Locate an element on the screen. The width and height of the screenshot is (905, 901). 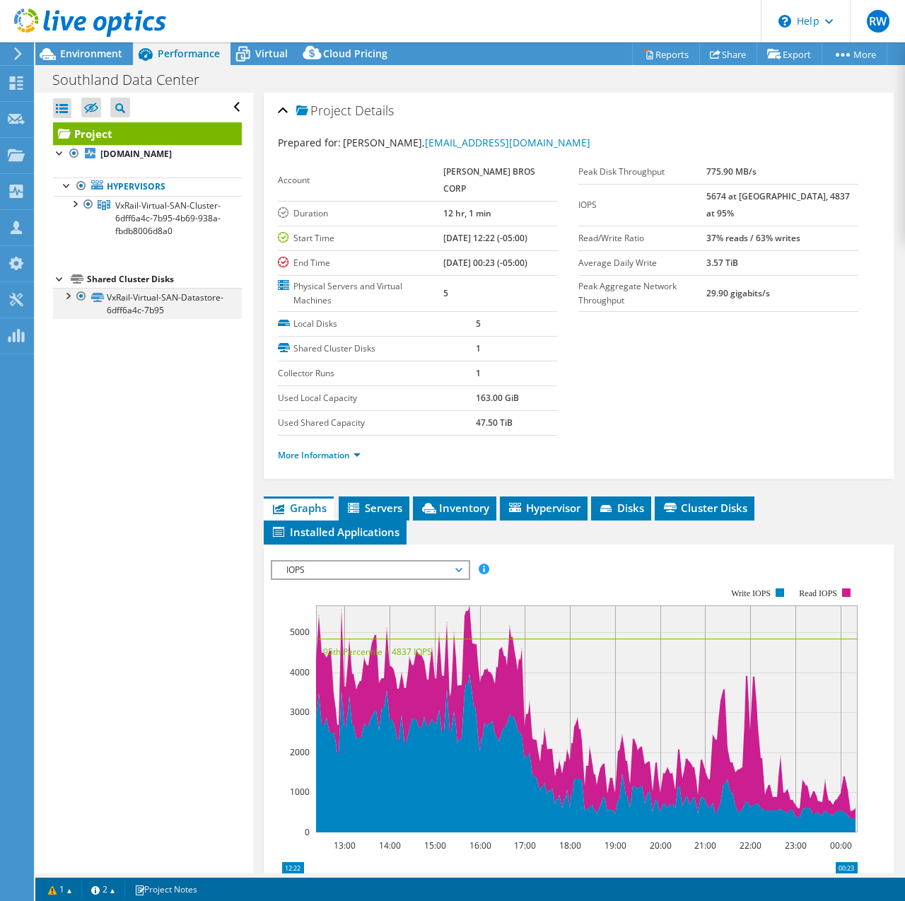
span: Environment is located at coordinates (91, 53).